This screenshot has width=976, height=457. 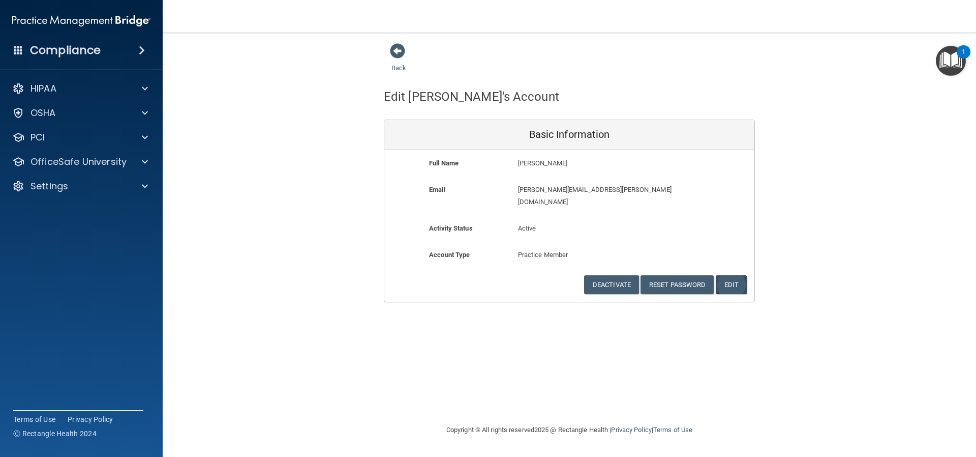 What do you see at coordinates (78, 162) in the screenshot?
I see `p: OfficeSafe University` at bounding box center [78, 162].